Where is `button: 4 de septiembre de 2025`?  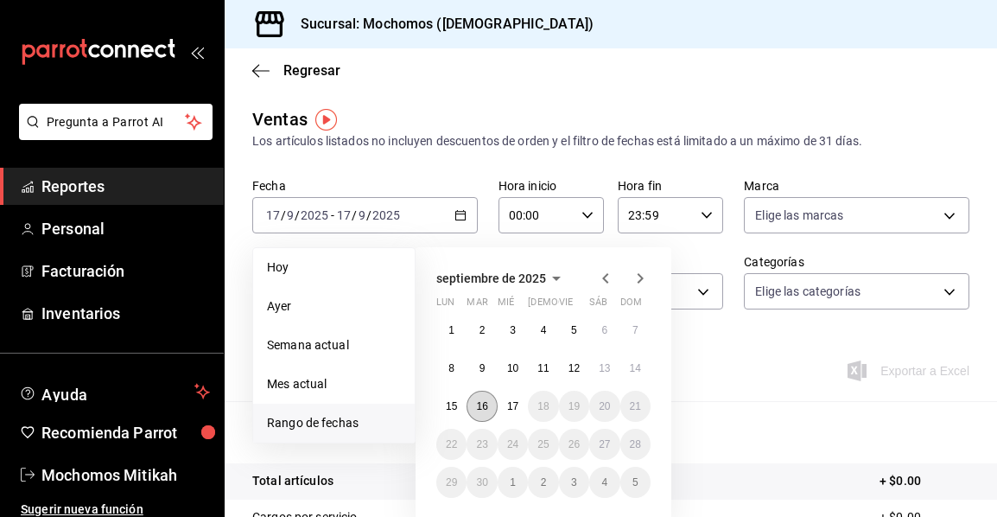
button: 4 de septiembre de 2025 is located at coordinates (543, 330).